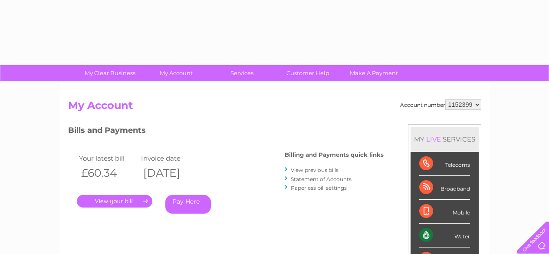  I want to click on div: Mobile, so click(444, 211).